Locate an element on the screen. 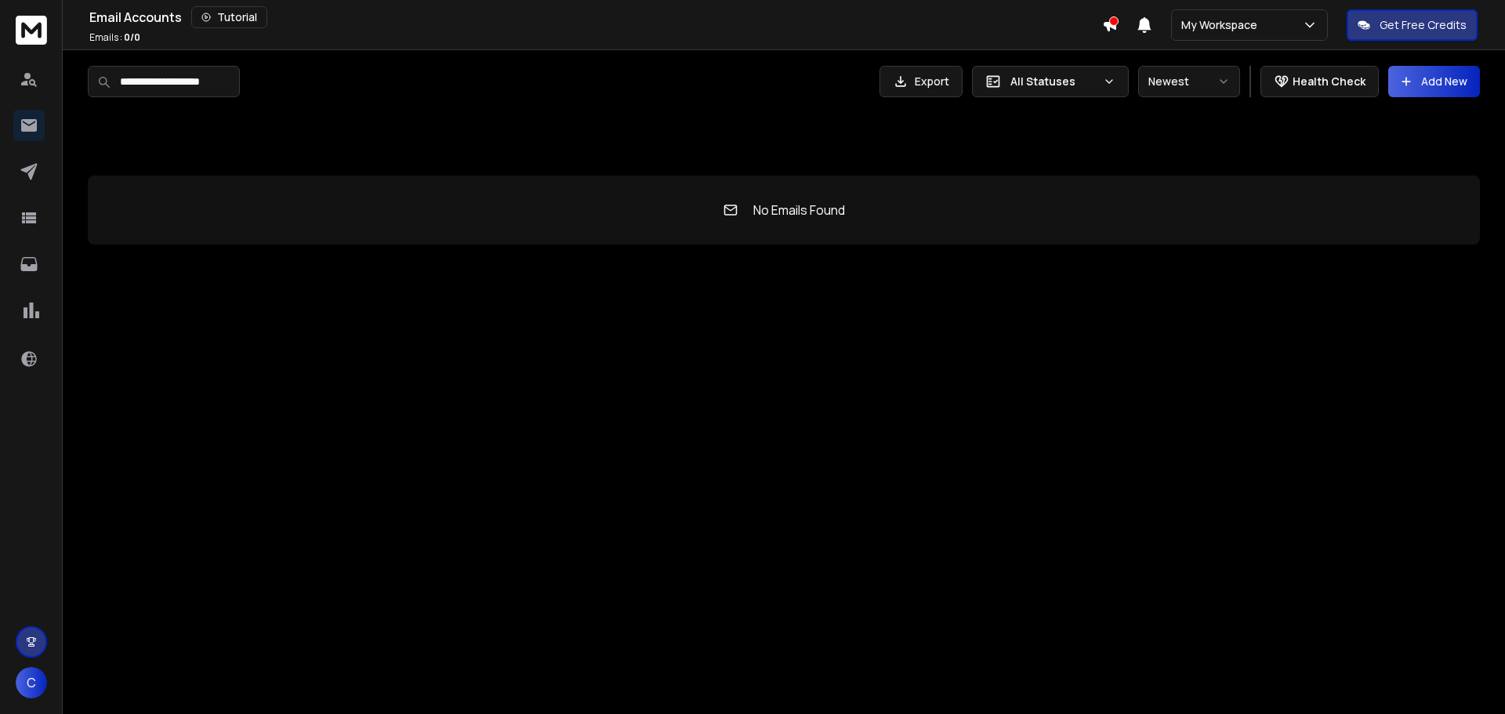  button: Export is located at coordinates (921, 82).